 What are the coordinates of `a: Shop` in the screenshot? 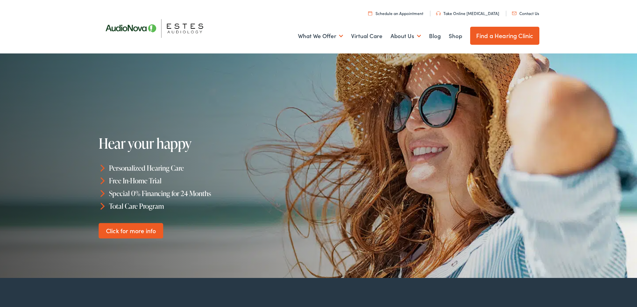 It's located at (455, 36).